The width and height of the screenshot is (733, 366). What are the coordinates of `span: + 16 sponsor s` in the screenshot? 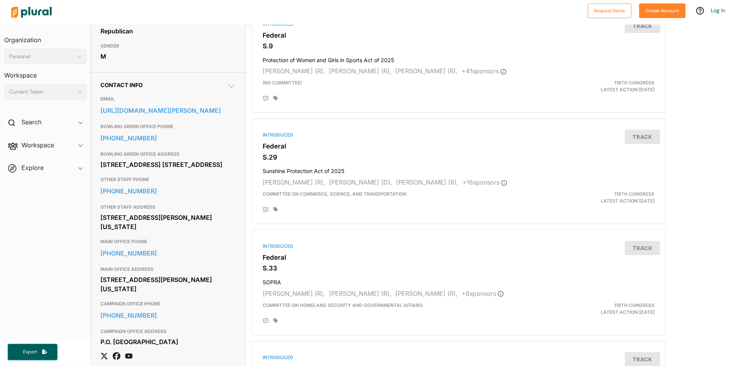 It's located at (485, 182).